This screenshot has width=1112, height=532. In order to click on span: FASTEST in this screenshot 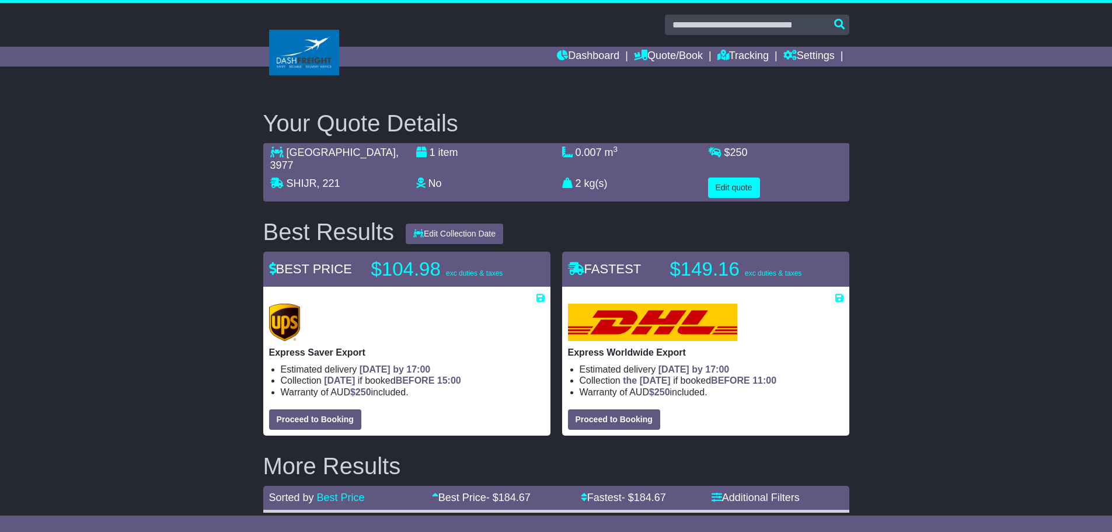, I will do `click(605, 269)`.